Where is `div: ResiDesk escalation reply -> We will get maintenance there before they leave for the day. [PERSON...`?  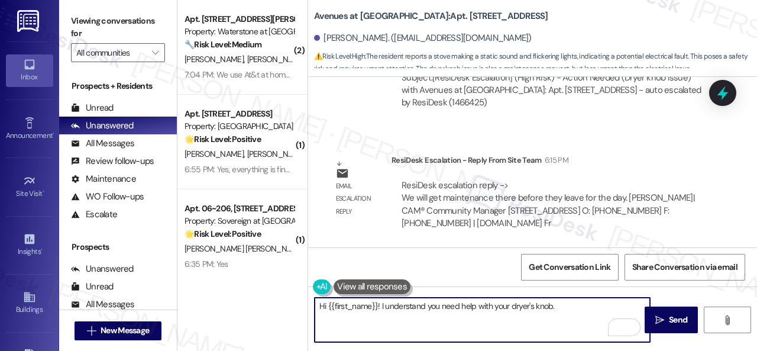 div: ResiDesk escalation reply -> We will get maintenance there before they leave for the day. [PERSON... is located at coordinates (548, 204).